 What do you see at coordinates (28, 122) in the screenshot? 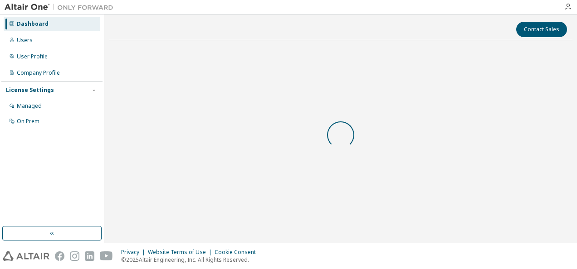
I see `div: On Prem` at bounding box center [28, 122].